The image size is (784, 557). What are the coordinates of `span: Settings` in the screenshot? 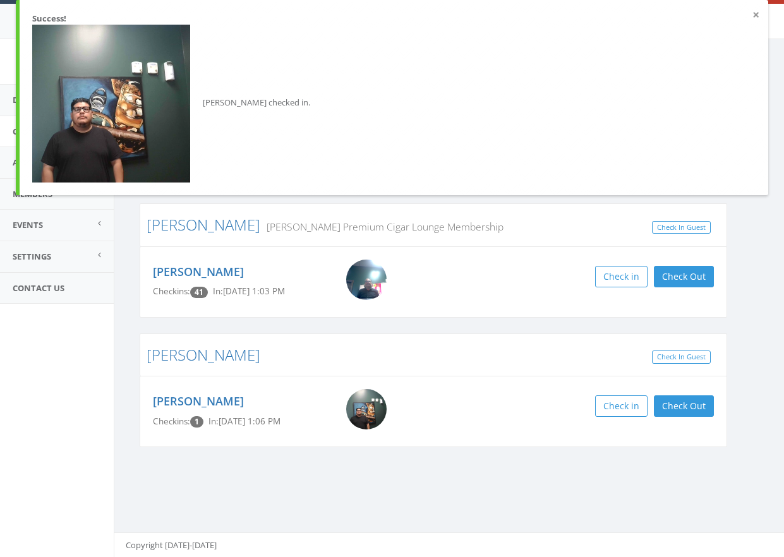 It's located at (32, 257).